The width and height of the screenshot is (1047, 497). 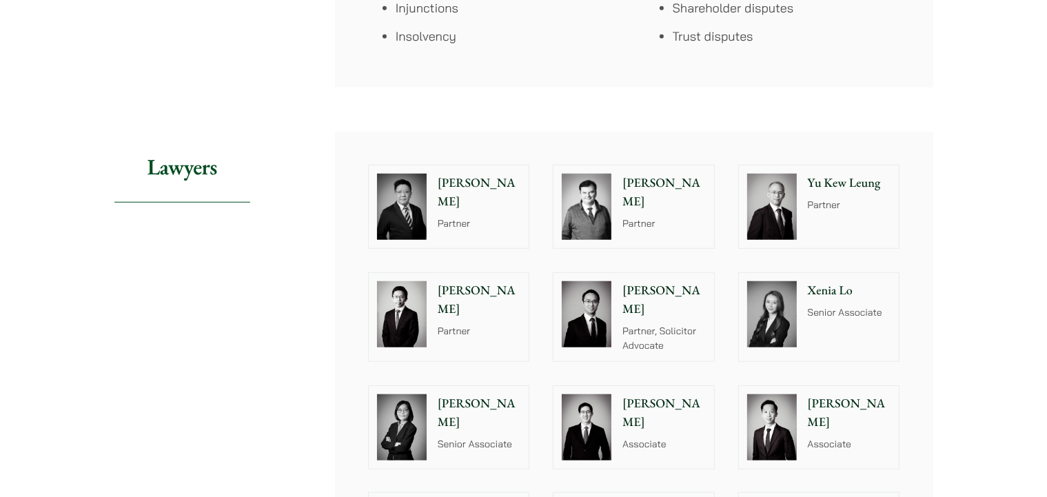 What do you see at coordinates (509, 36) in the screenshot?
I see `li: Insolvency` at bounding box center [509, 36].